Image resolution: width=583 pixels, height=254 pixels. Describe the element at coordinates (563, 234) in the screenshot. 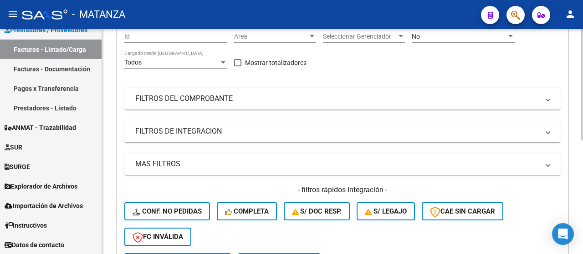

I see `div: Open Intercom Messenger` at that location.